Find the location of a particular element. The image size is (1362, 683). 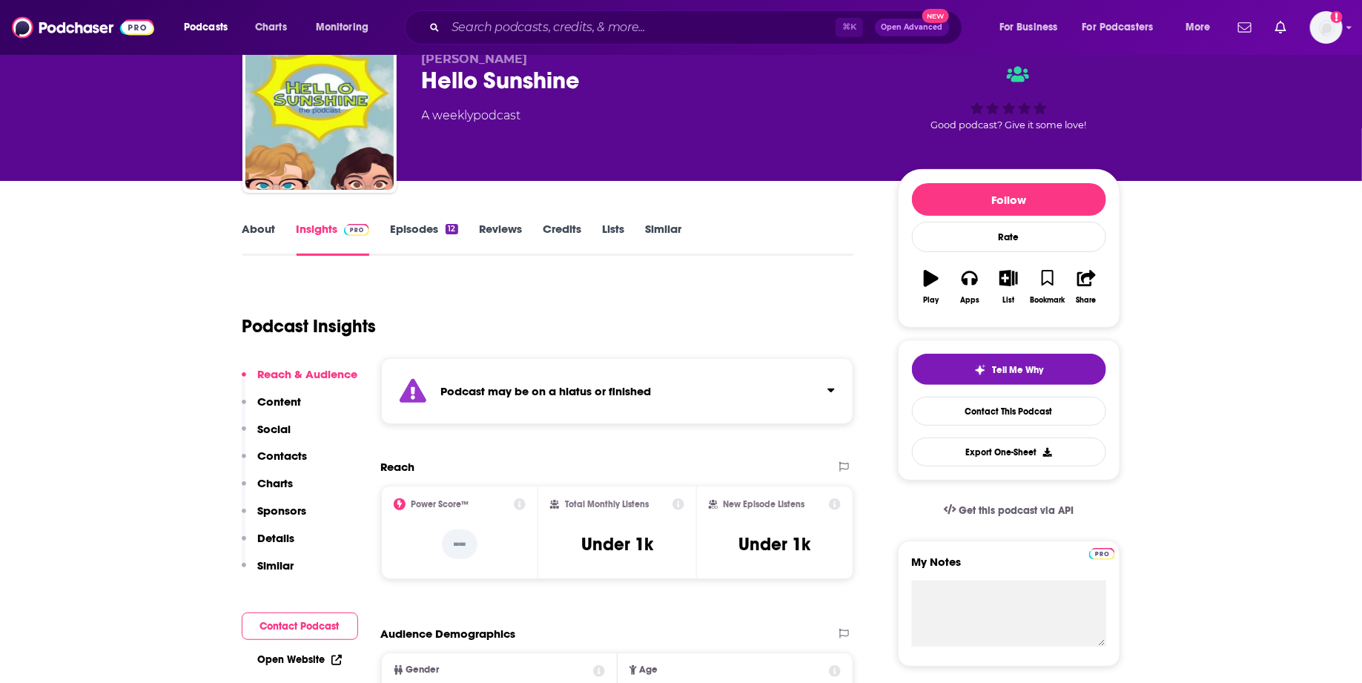

button: Contacts is located at coordinates (274, 462).